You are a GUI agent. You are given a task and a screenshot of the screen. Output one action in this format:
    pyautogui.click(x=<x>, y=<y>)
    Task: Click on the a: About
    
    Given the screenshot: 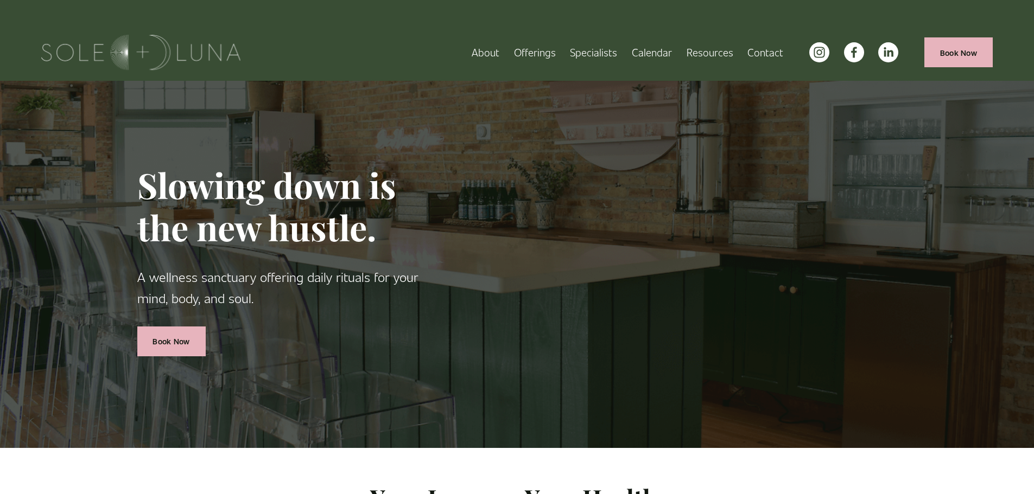 What is the action you would take?
    pyautogui.click(x=485, y=52)
    